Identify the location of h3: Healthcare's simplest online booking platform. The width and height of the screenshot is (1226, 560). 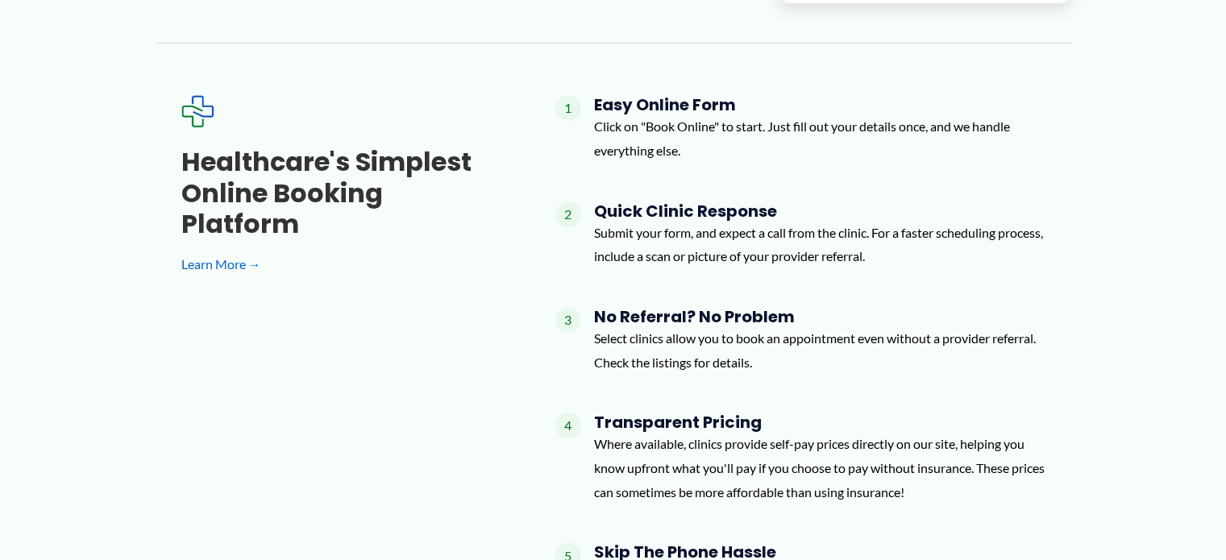
(343, 193).